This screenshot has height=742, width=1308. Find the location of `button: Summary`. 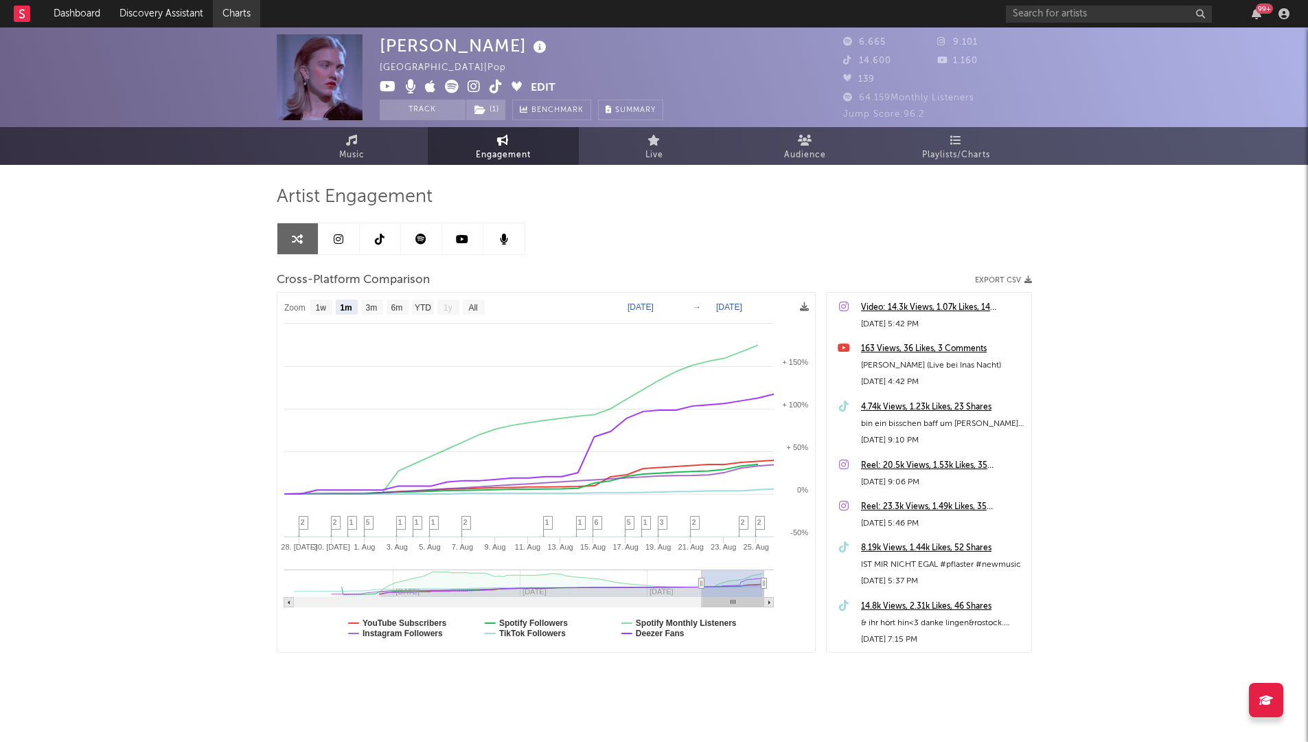

button: Summary is located at coordinates (630, 110).